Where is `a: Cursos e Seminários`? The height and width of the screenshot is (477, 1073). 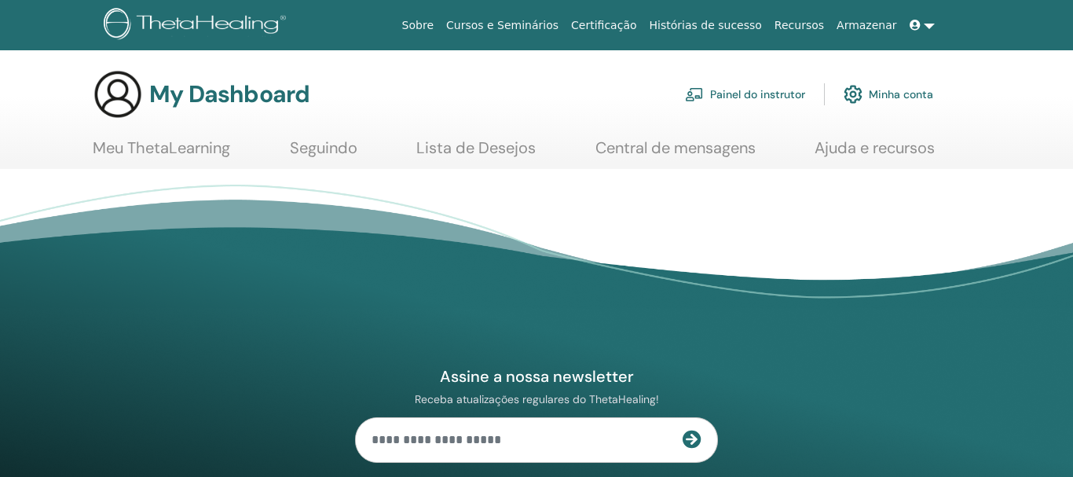 a: Cursos e Seminários is located at coordinates (502, 25).